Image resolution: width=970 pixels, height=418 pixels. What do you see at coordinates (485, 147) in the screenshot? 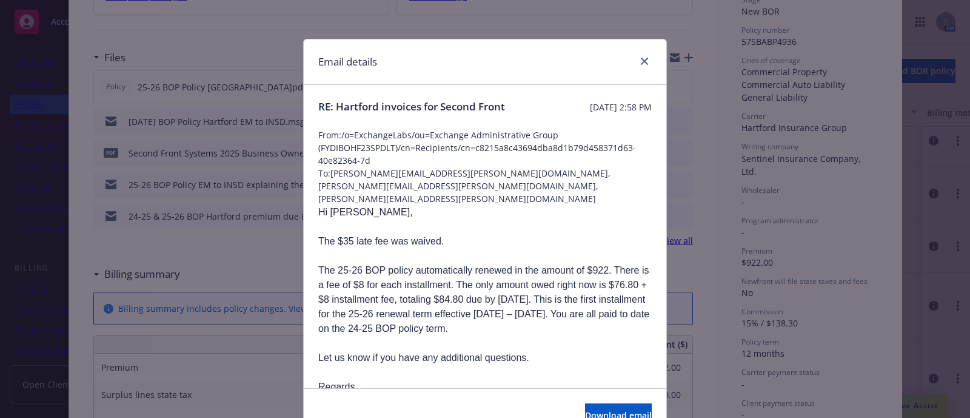
I see `span: From: /o=ExchangeLabs/ou=Exchange Administrative Group (FYDIBOHF23SPDLT)/cn=Recipients/cn=c8215a8...` at bounding box center [485, 147].